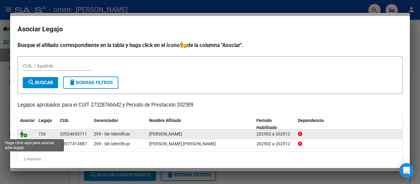  Describe the element at coordinates (91, 83) in the screenshot. I see `span: Borrar Filtros` at that location.